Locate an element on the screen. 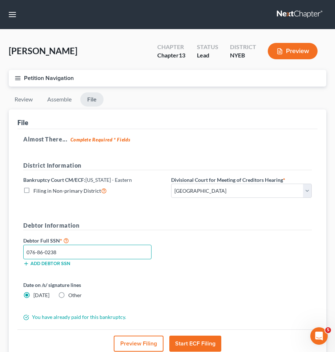 Image resolution: width=335 pixels, height=352 pixels. a: File is located at coordinates (92, 99).